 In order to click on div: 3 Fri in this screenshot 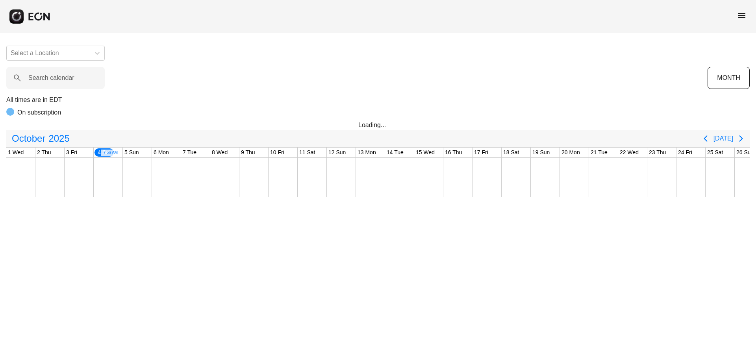, I will do `click(72, 152)`.